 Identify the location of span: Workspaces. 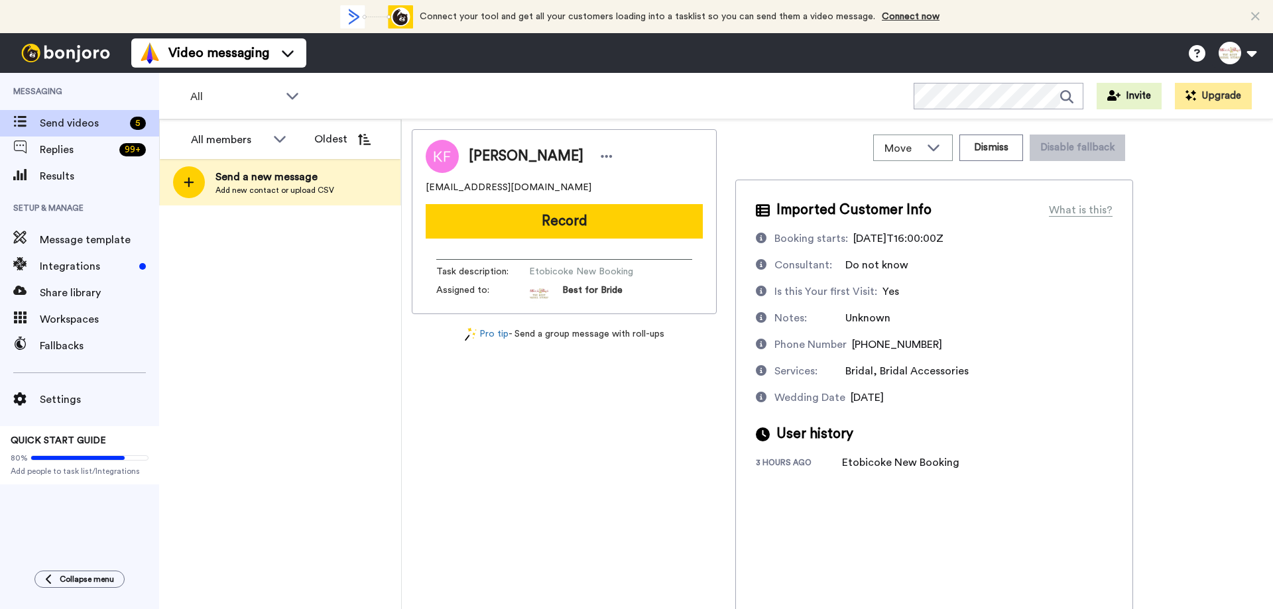
(99, 320).